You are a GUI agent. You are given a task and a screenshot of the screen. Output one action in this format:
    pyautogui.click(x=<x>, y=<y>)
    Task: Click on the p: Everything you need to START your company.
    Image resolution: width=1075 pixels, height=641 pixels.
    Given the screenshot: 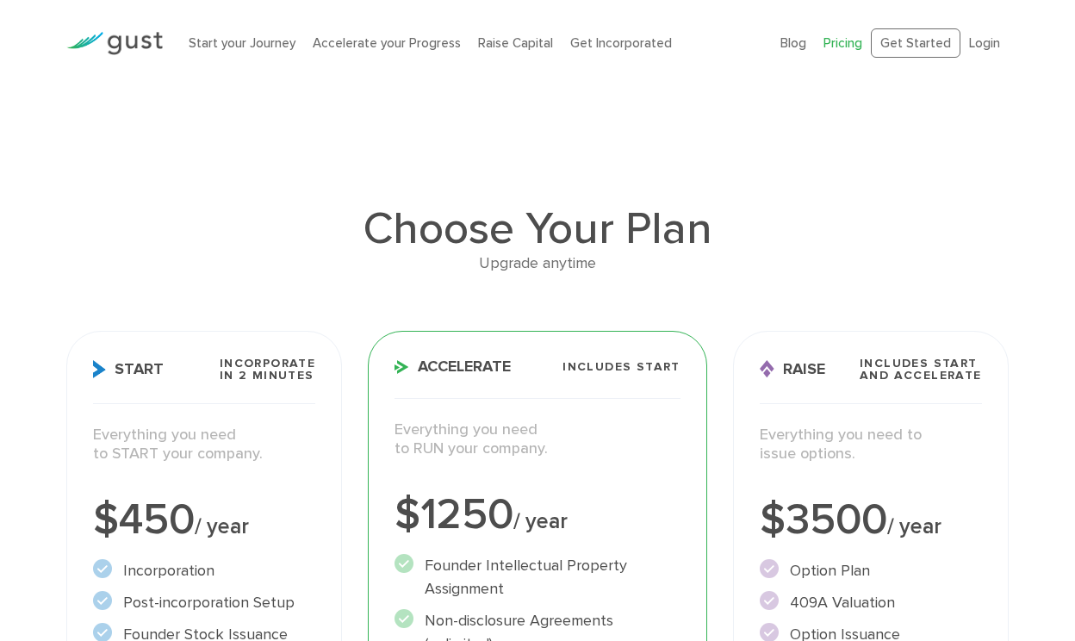 What is the action you would take?
    pyautogui.click(x=204, y=445)
    